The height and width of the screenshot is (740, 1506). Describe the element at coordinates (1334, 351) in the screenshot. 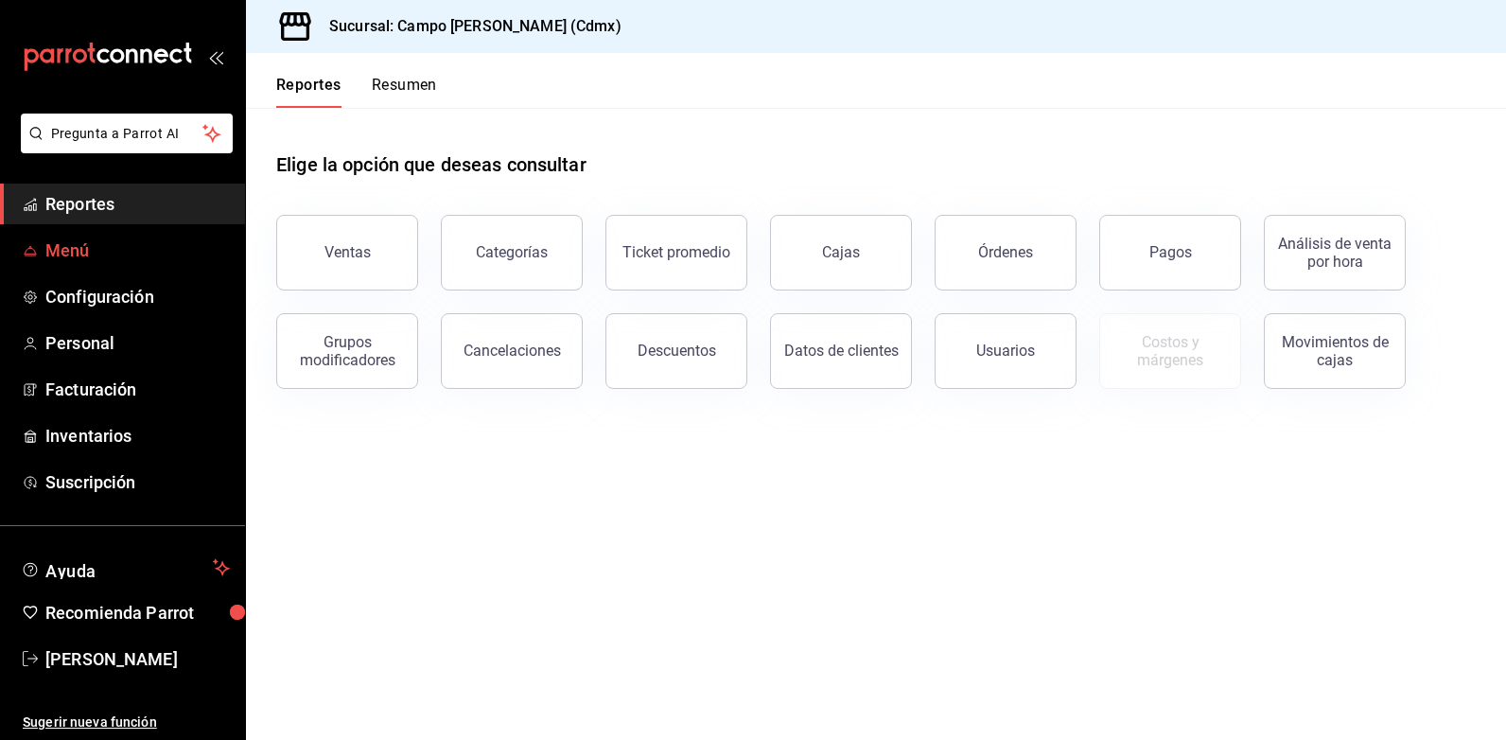

I see `button: Movimientos de cajas` at that location.